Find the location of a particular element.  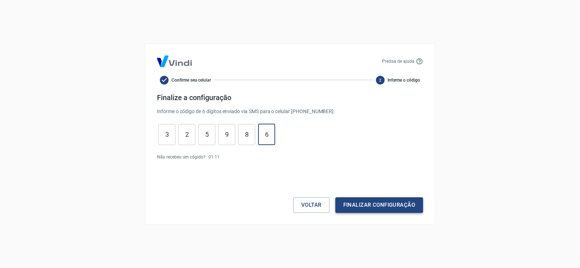

span: Informe o código is located at coordinates (404, 80).